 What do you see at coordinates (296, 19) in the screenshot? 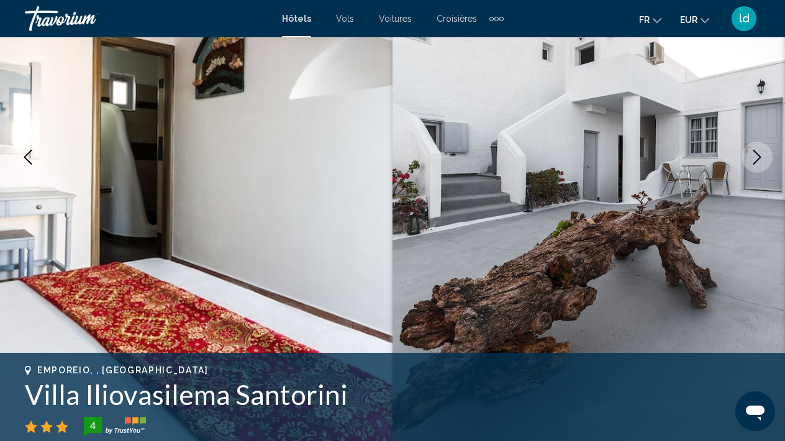
I see `a: Hôtels` at bounding box center [296, 19].